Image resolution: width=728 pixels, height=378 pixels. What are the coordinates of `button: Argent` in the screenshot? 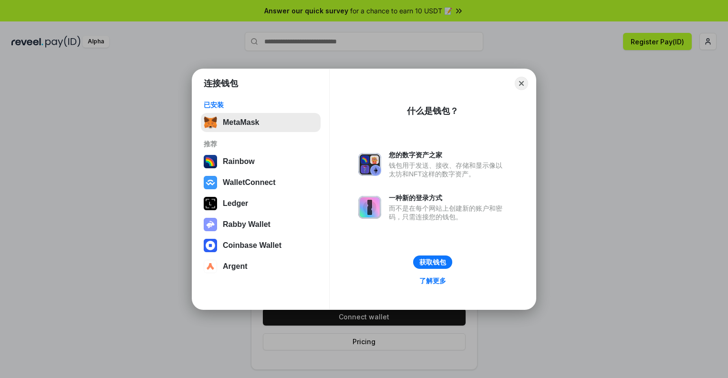 It's located at (260, 267).